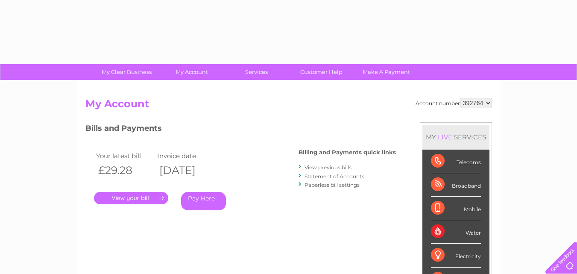  I want to click on div: Electricity, so click(456, 255).